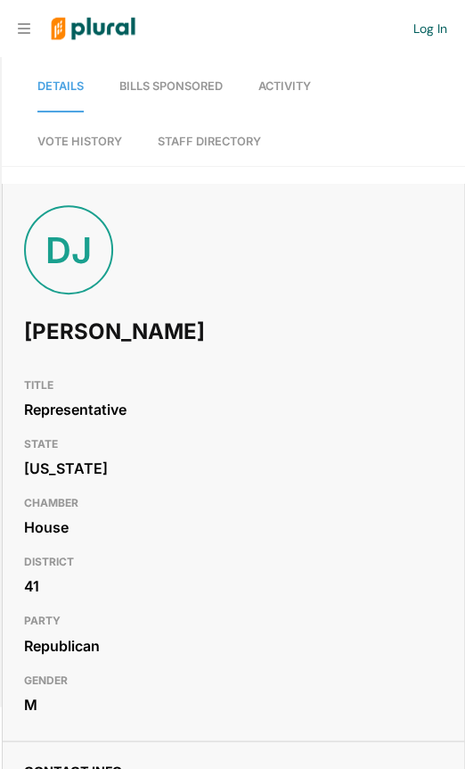 The image size is (465, 769). Describe the element at coordinates (171, 86) in the screenshot. I see `a: Bills Sponsored` at that location.